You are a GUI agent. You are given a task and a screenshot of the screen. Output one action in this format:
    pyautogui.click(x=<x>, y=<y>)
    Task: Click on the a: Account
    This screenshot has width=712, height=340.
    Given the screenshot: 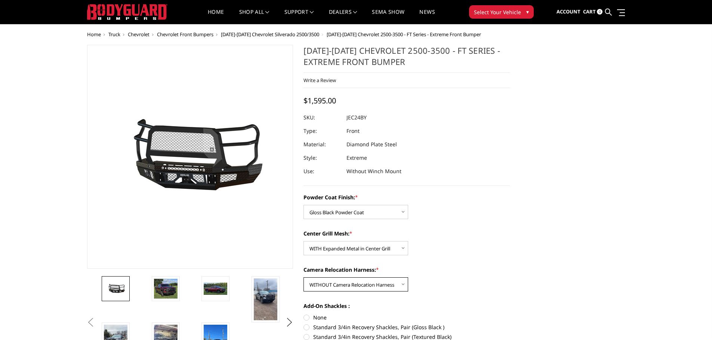 What is the action you would take?
    pyautogui.click(x=568, y=12)
    